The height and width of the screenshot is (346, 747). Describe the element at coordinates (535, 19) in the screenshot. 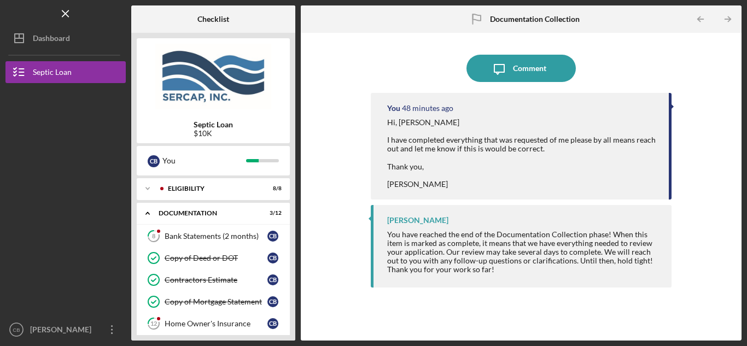

I see `b: Documentation Collection` at that location.